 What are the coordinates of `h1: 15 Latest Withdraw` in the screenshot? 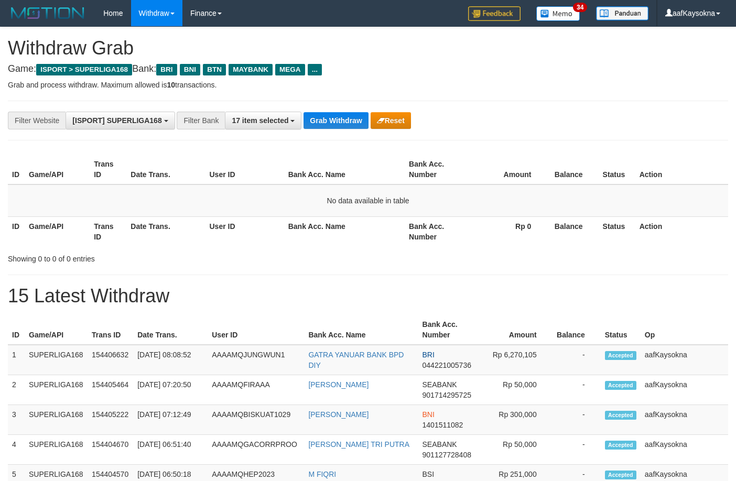 It's located at (368, 296).